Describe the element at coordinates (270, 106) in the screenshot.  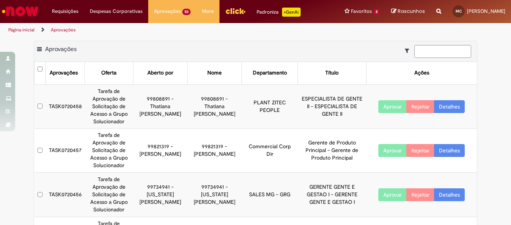
I see `td: PLANT ZITEC PEOPLE` at that location.